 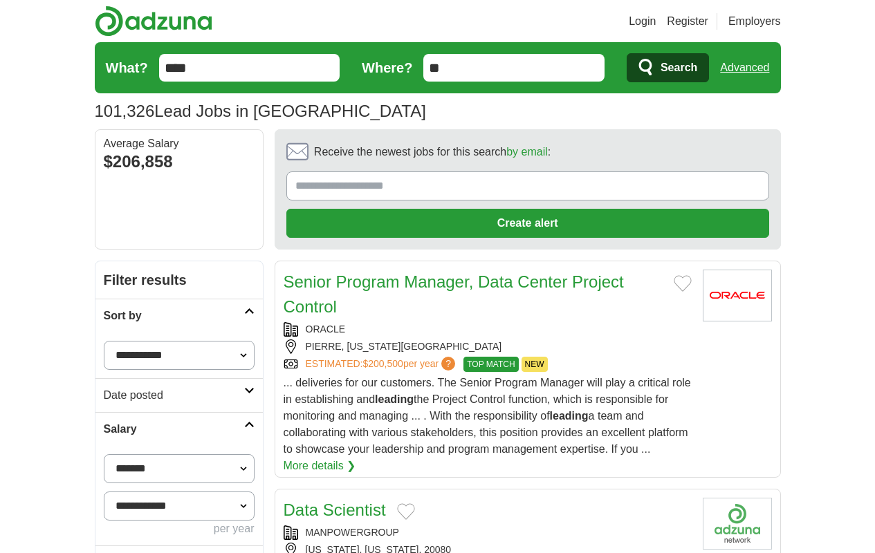 I want to click on h2: Filter results, so click(x=179, y=280).